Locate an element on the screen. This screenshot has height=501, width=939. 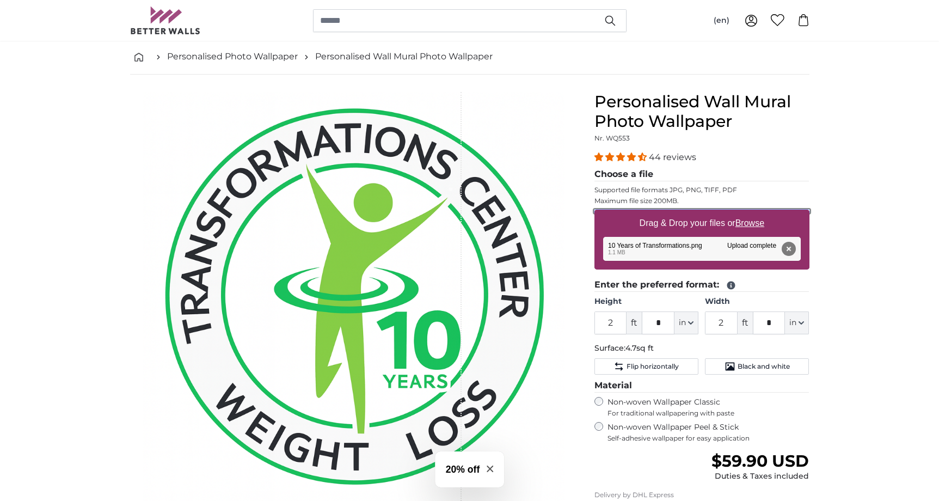
div: Duties & Taxes included is located at coordinates (760, 476).